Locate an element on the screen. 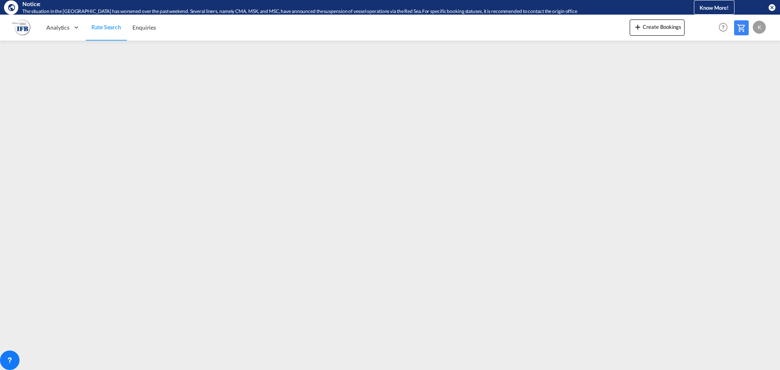 This screenshot has width=780, height=370. md-icon: icon-earth is located at coordinates (11, 7).